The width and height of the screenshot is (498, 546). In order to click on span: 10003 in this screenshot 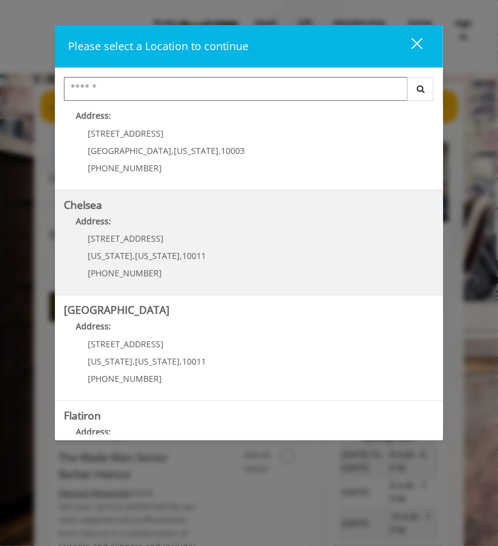, I will do `click(233, 150)`.